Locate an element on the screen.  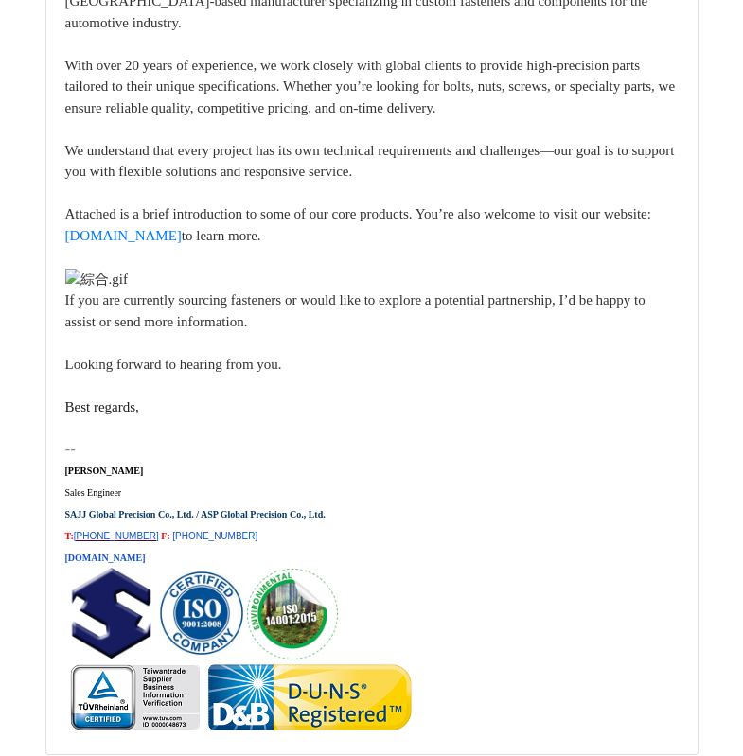
img: GS06yaTj-ooPfDGUEPC2aA-2mwO7ZMDvtF9WnfmtD2XigvOauL1aTg60Gex-5BmsTz7EVBCklWtEO1vysrJ4-apzgMD6_JtW1... is located at coordinates (240, 698).